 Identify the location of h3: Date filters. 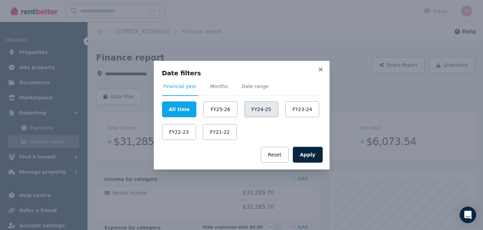
(242, 73).